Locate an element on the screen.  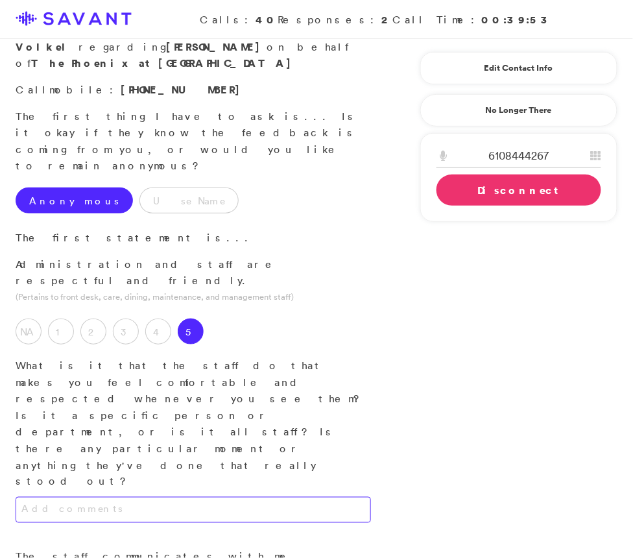
p: The first thing I have to ask is... Is it okay if they know the feedback is coming from you, or w... is located at coordinates (193, 141).